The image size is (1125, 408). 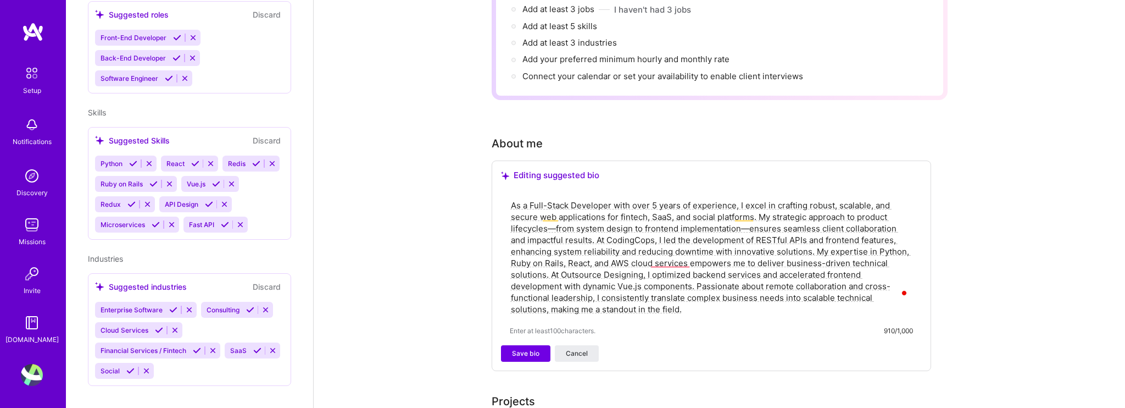 I want to click on span: React, so click(x=175, y=163).